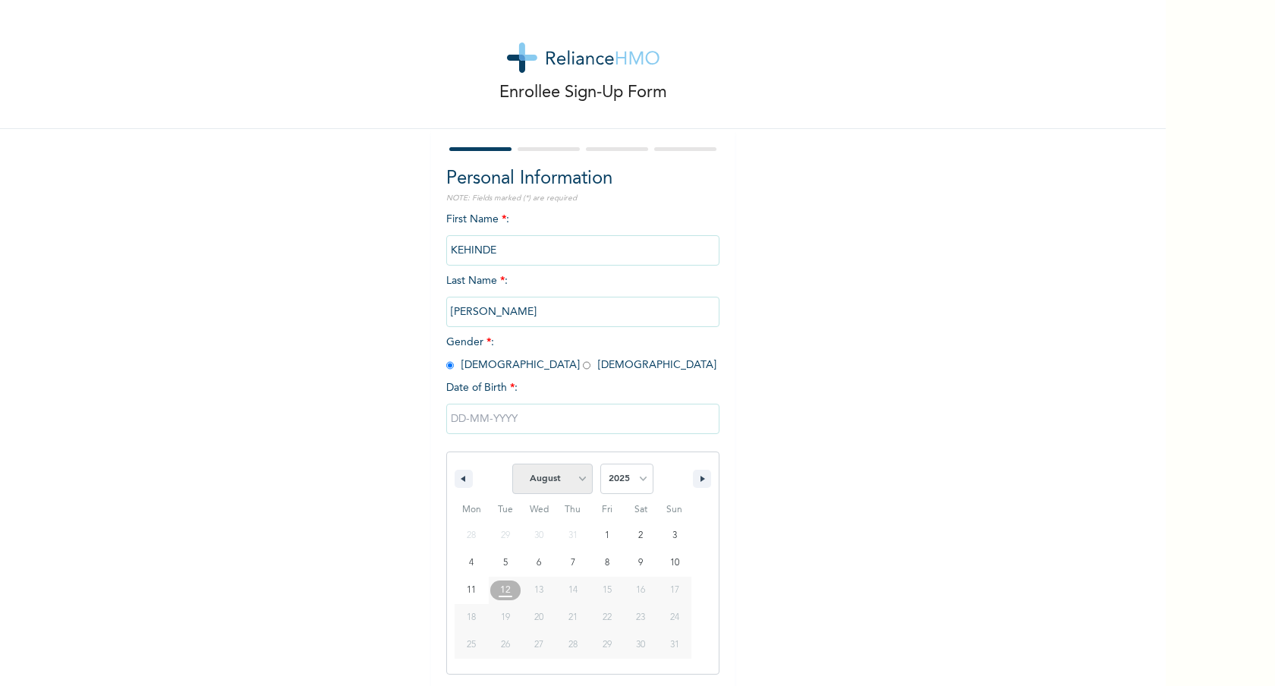 Image resolution: width=1275 pixels, height=686 pixels. What do you see at coordinates (573, 563) in the screenshot?
I see `button: 7` at bounding box center [573, 563].